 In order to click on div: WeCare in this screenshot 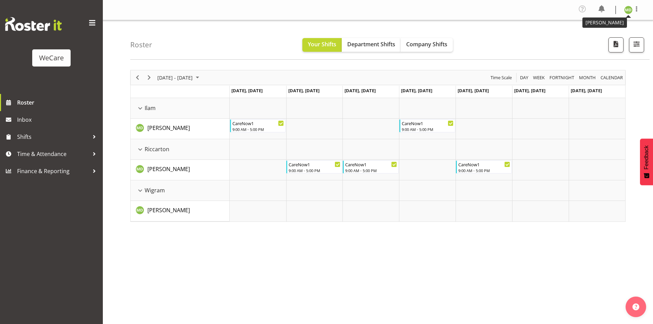, I will do `click(51, 58)`.